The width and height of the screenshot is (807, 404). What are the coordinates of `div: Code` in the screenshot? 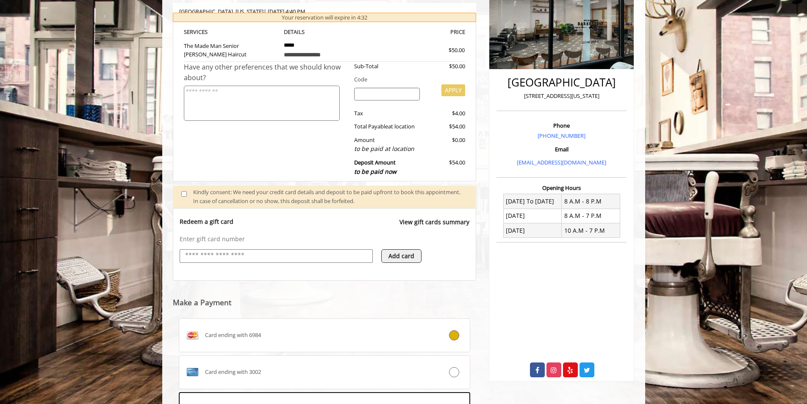 It's located at (406, 79).